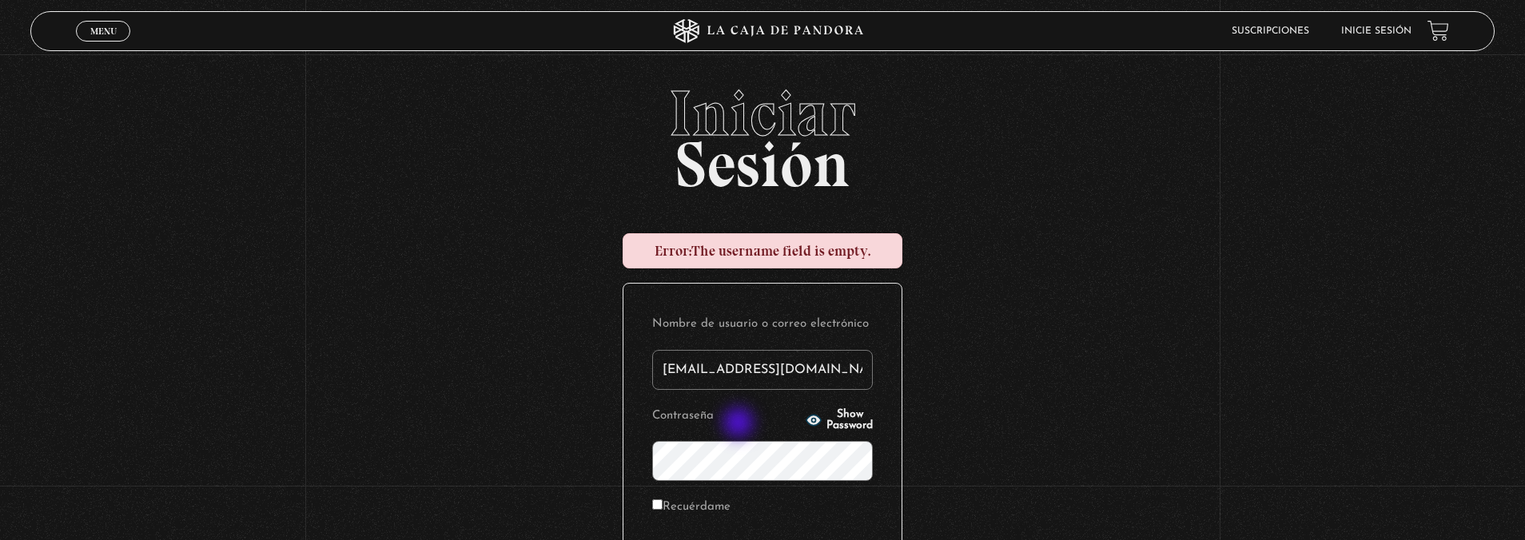 This screenshot has height=540, width=1525. I want to click on a: Inicie sesión, so click(1376, 31).